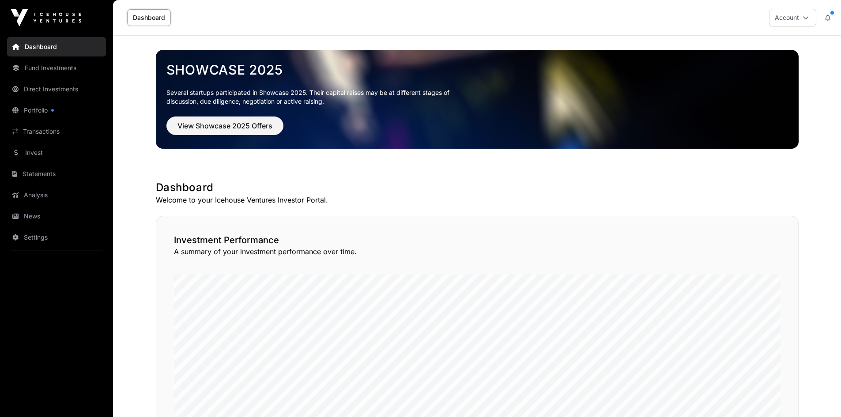  I want to click on p: A summary of your investment performance over time., so click(478, 252).